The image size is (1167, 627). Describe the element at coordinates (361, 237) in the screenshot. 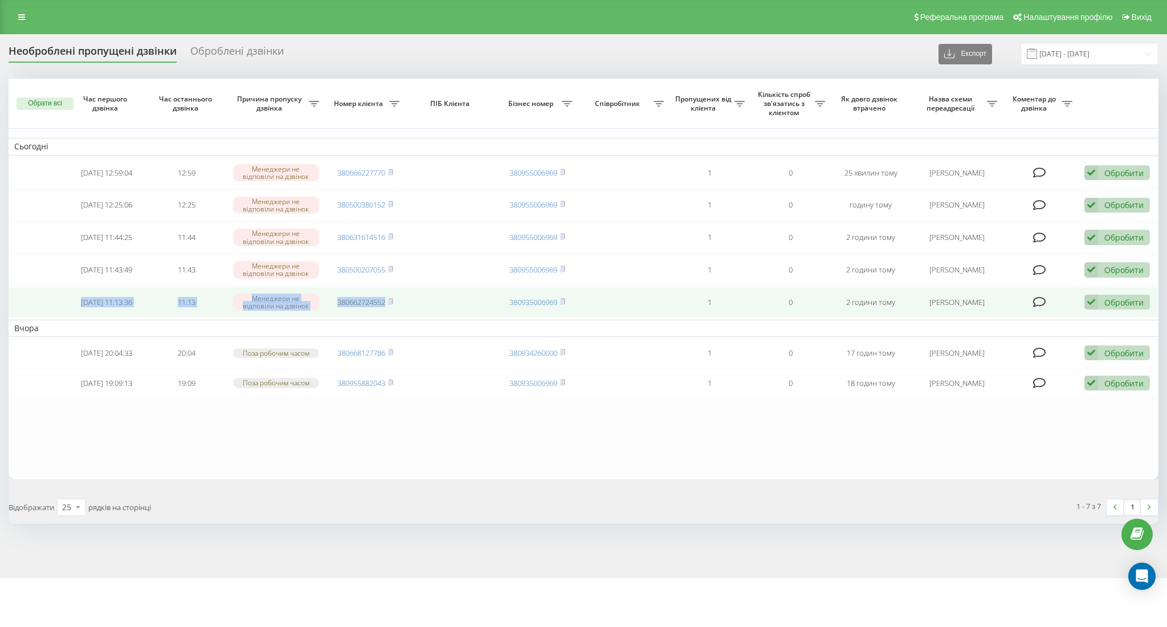

I see `a: 380631614516` at that location.